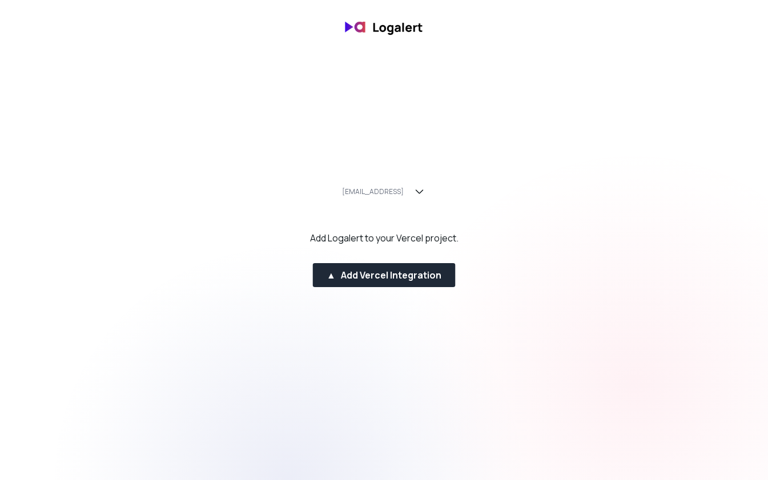 The image size is (768, 480). I want to click on div: Add Logalert to your Vercel project., so click(384, 238).